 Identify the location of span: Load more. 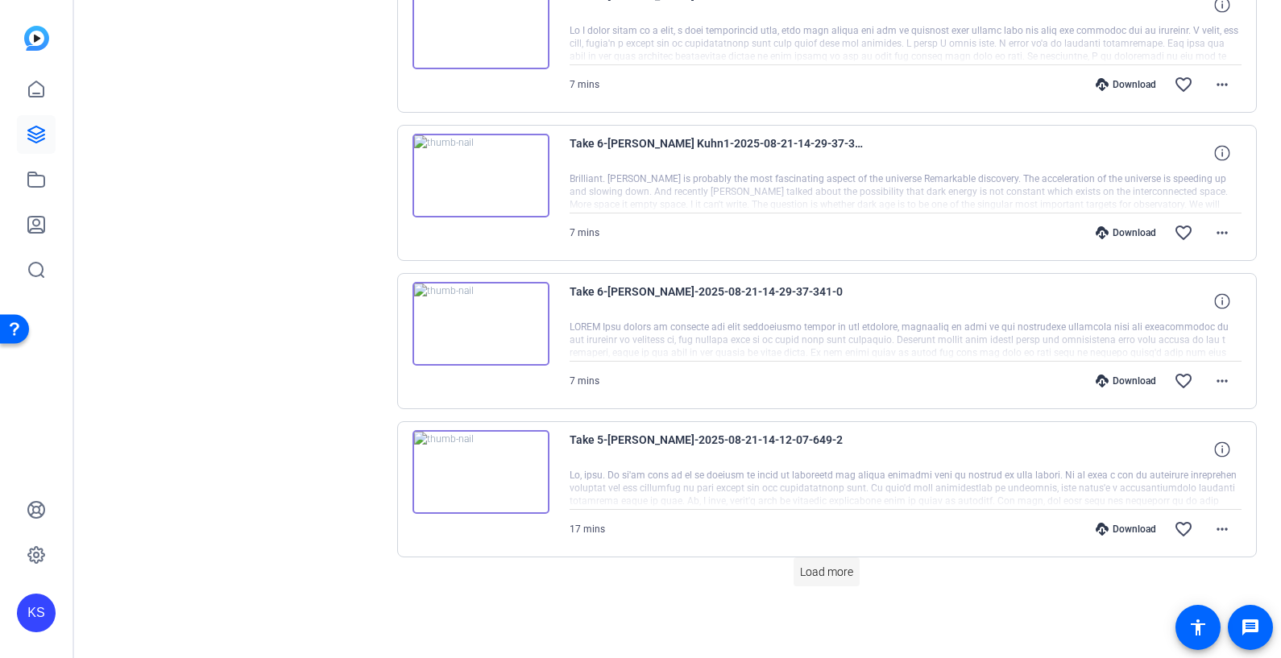
(827, 572).